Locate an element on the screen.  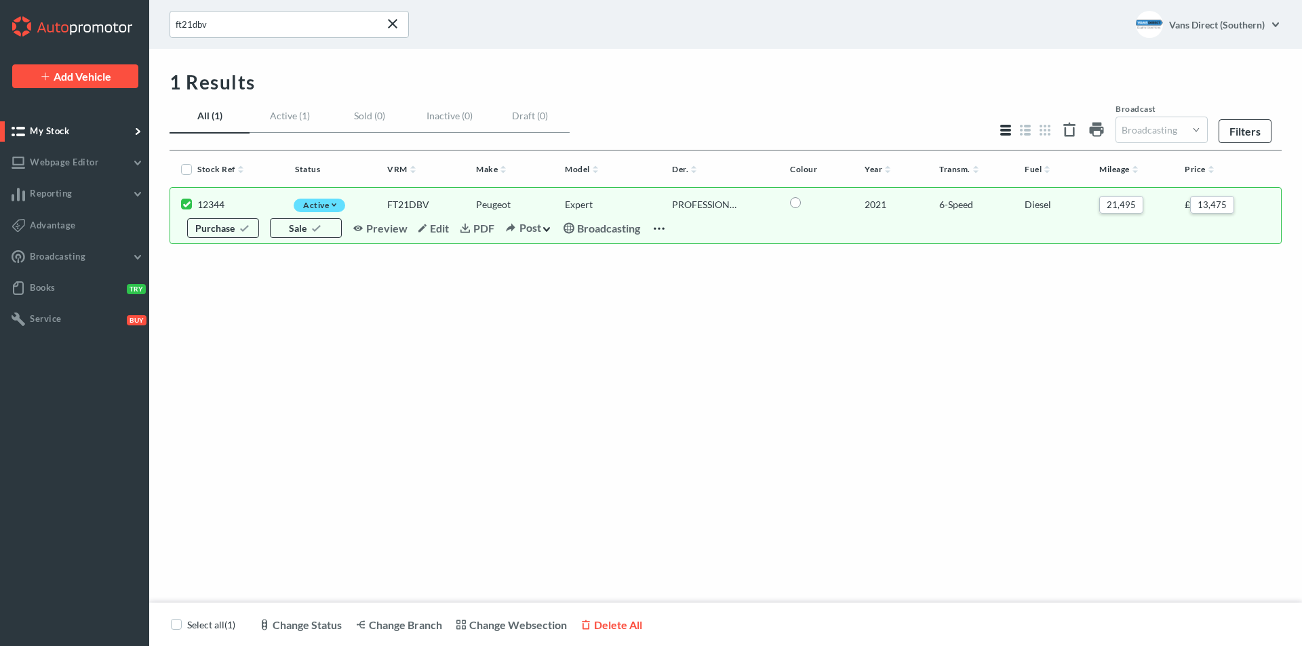
a: Fuel is located at coordinates (1038, 169).